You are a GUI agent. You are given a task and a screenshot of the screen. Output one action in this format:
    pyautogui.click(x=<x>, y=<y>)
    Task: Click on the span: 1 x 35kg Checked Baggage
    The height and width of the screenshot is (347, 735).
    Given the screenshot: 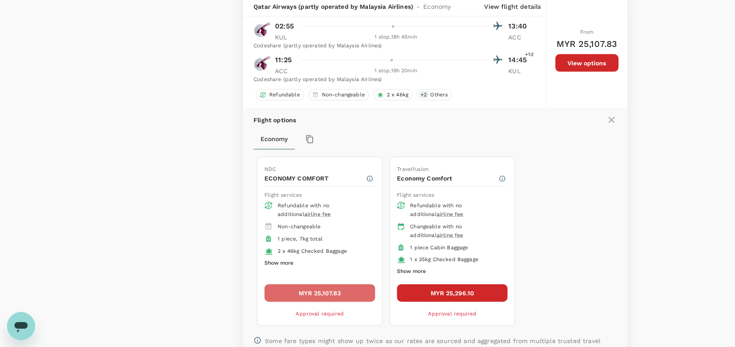 What is the action you would take?
    pyautogui.click(x=444, y=260)
    